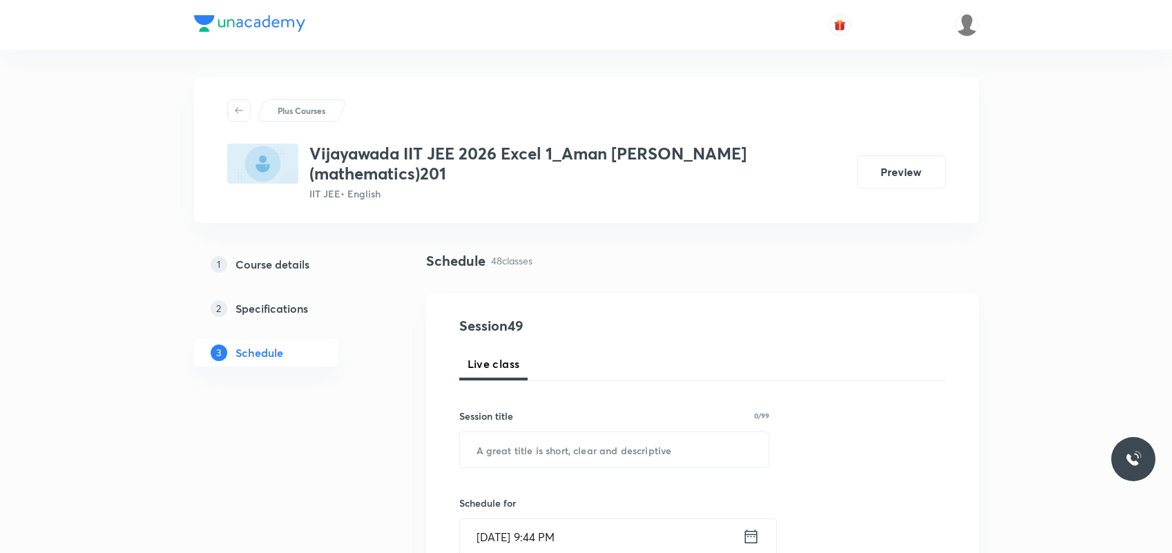 Image resolution: width=1172 pixels, height=553 pixels. What do you see at coordinates (901, 172) in the screenshot?
I see `button: Preview` at bounding box center [901, 172].